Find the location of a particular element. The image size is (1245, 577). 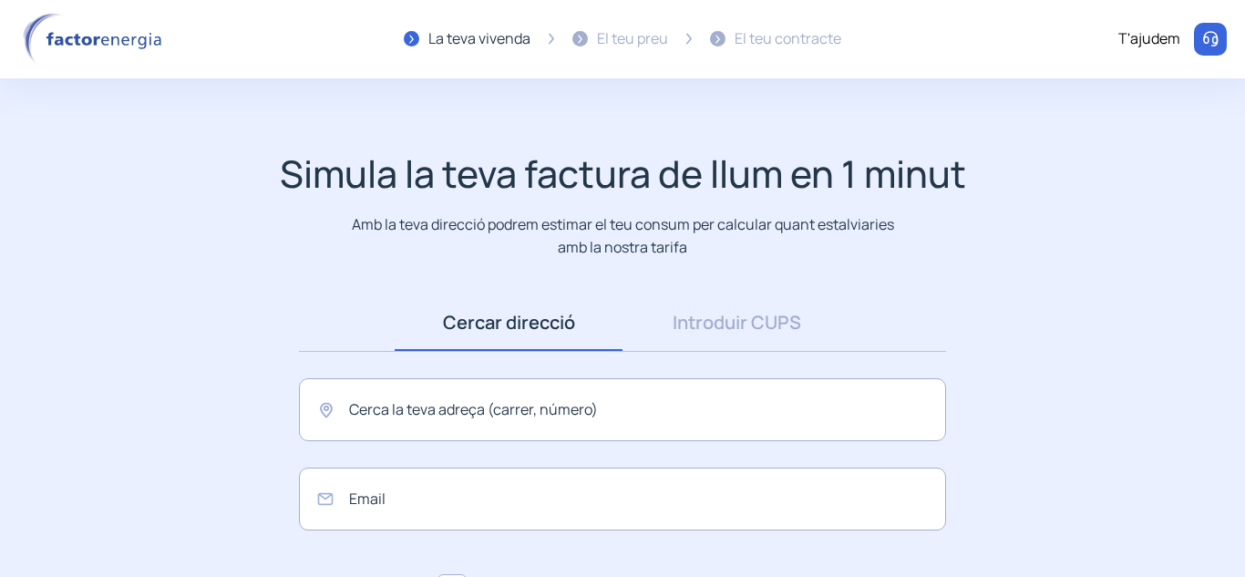

a: Introduir CUPS is located at coordinates (736, 323).